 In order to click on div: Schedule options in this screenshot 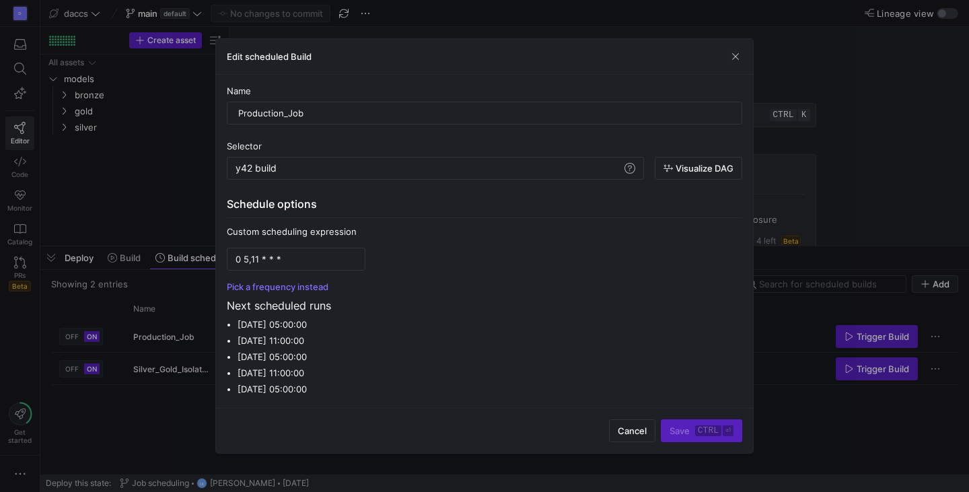, I will do `click(484, 206)`.